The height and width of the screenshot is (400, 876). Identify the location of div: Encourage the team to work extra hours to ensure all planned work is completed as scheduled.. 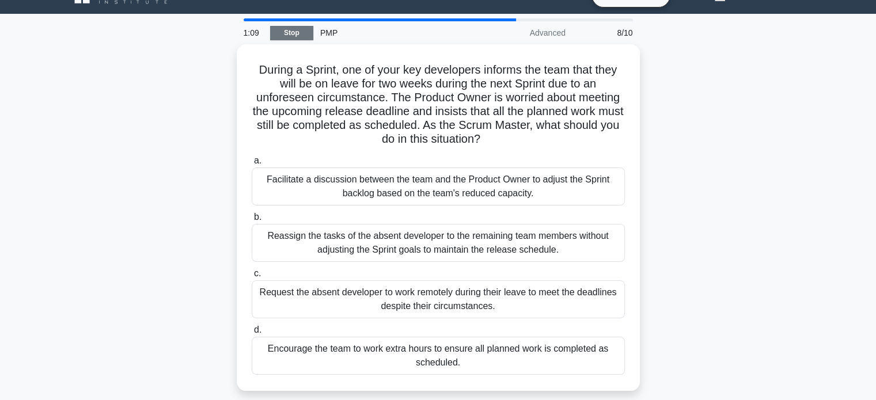
(438, 356).